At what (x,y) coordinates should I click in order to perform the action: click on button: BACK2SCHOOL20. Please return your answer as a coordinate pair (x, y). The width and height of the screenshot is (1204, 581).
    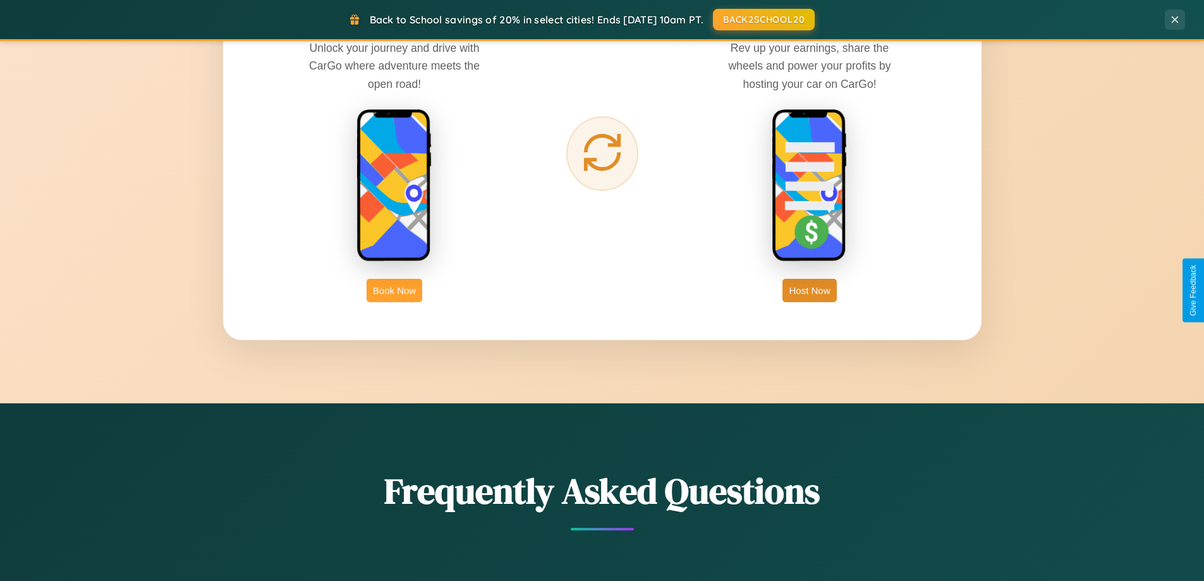
    Looking at the image, I should click on (764, 20).